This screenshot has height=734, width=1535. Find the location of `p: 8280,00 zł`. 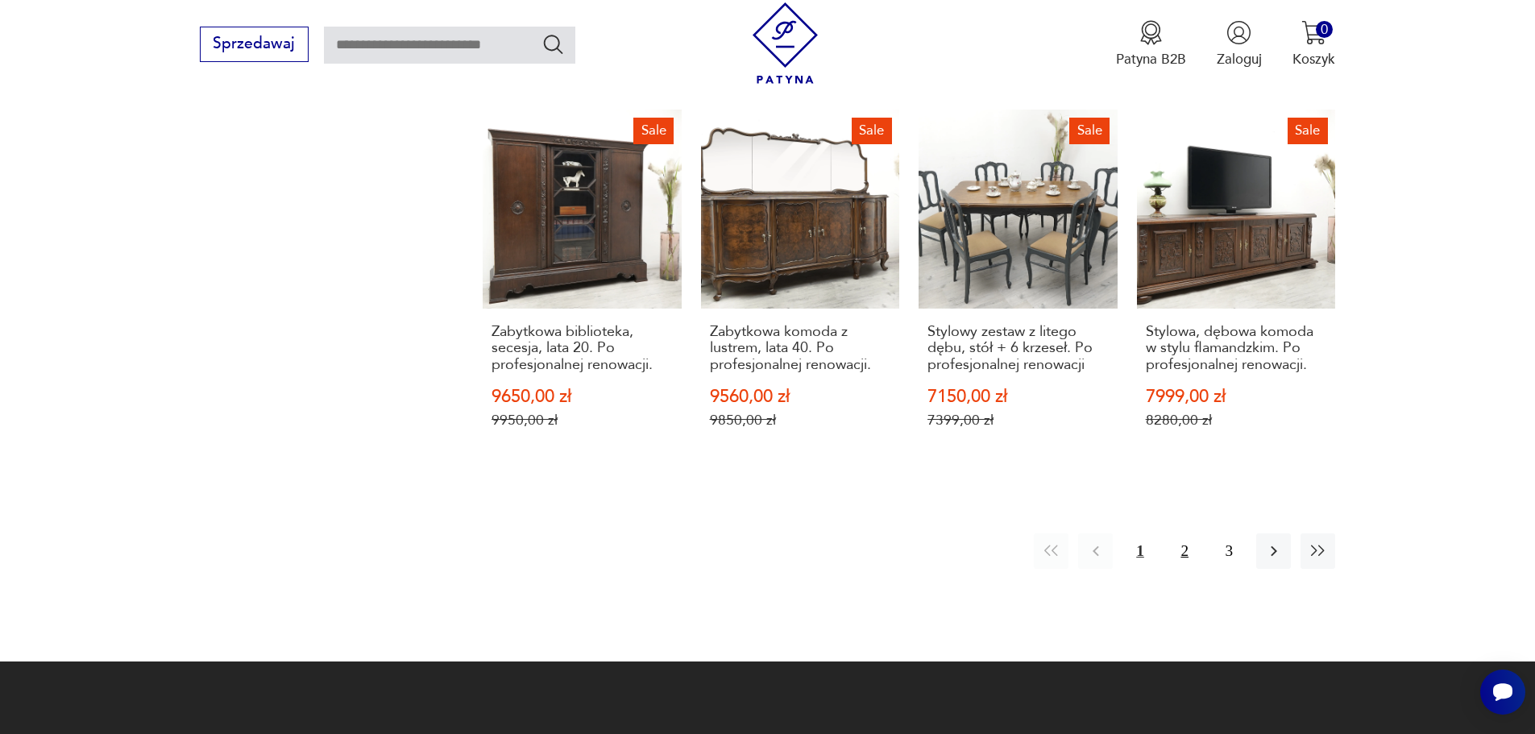

p: 8280,00 zł is located at coordinates (1236, 420).